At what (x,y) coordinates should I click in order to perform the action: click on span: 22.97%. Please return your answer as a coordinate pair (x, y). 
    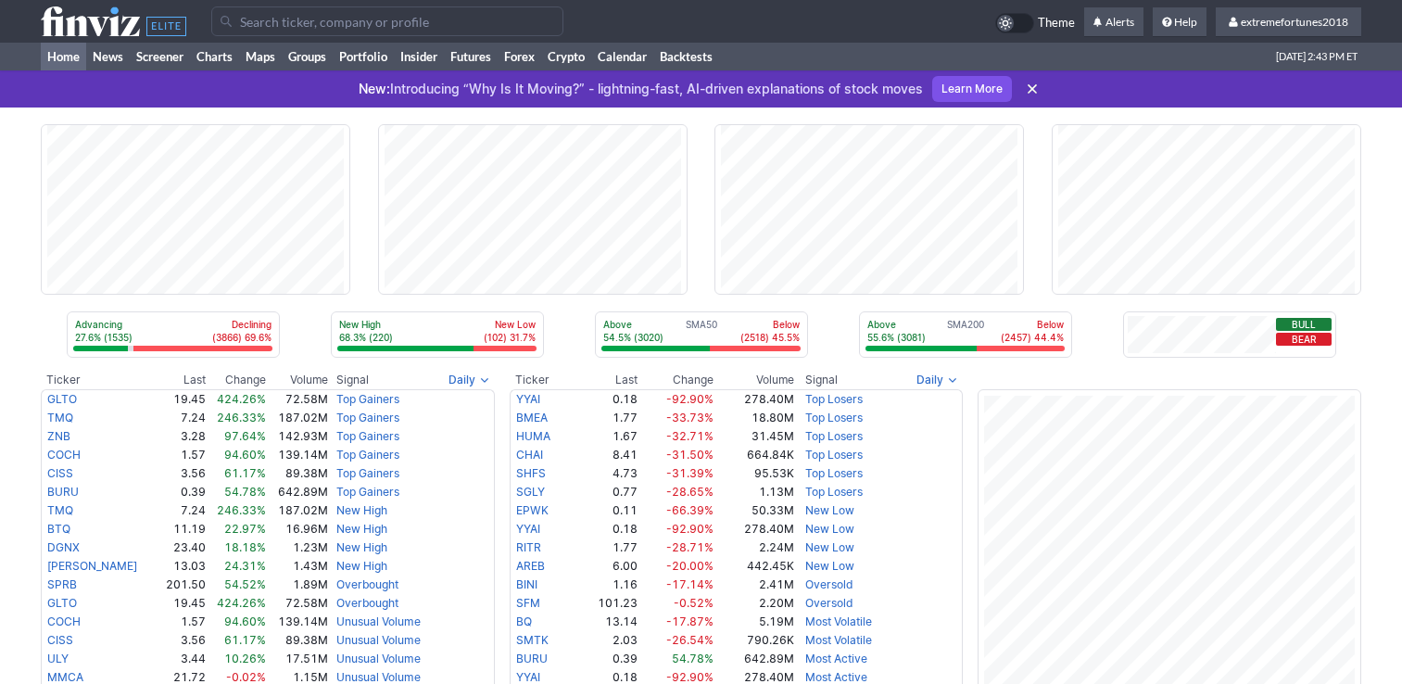
    Looking at the image, I should click on (245, 528).